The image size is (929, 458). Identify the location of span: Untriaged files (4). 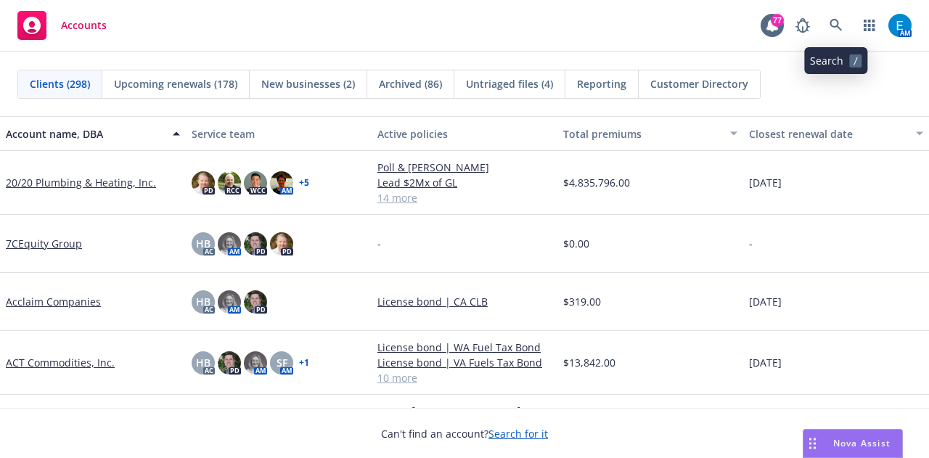
(509, 83).